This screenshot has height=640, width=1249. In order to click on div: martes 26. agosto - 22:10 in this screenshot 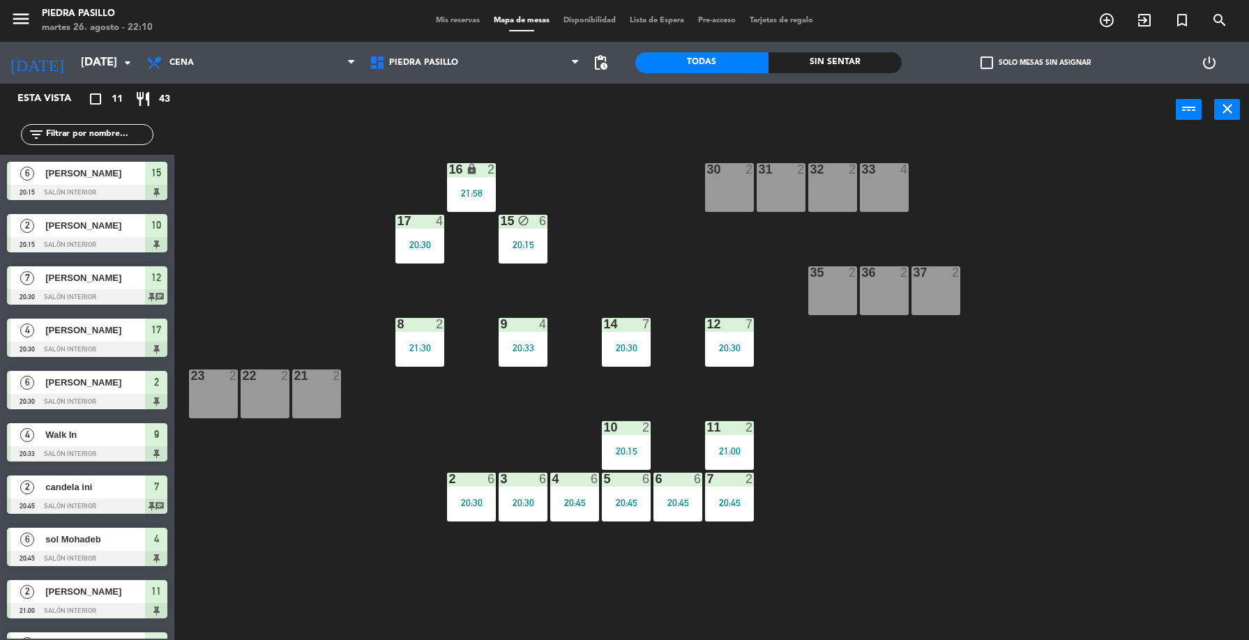, I will do `click(97, 28)`.